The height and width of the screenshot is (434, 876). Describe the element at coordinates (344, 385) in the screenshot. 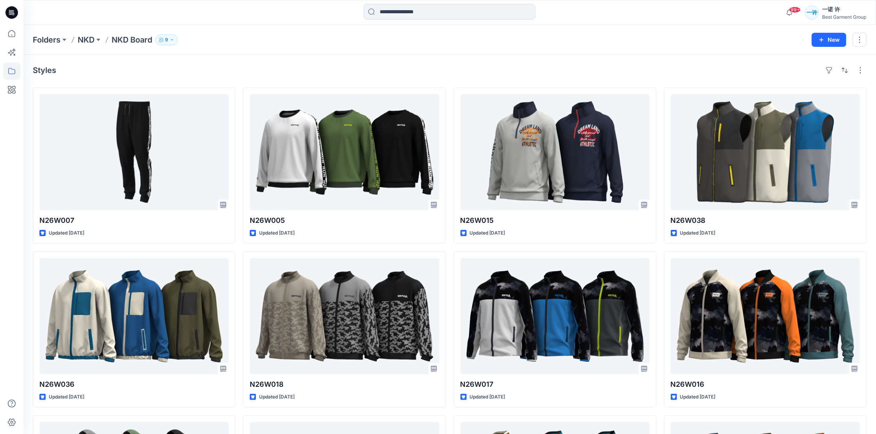

I see `p: N26W018` at that location.